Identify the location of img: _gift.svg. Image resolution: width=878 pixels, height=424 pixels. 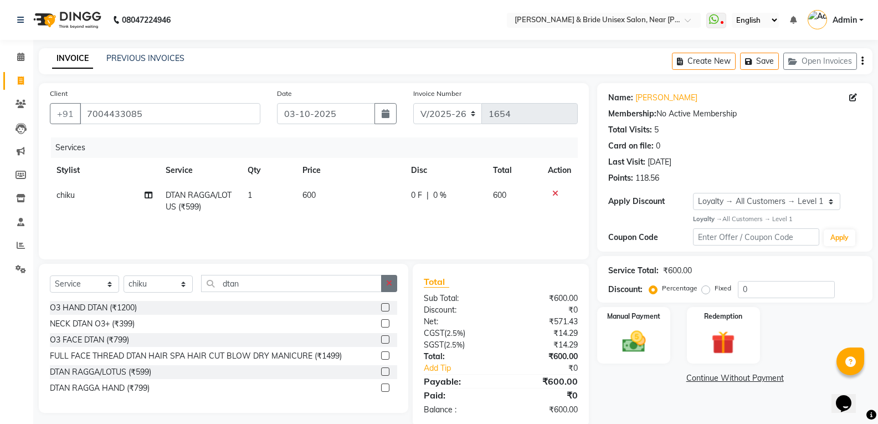
(723, 342).